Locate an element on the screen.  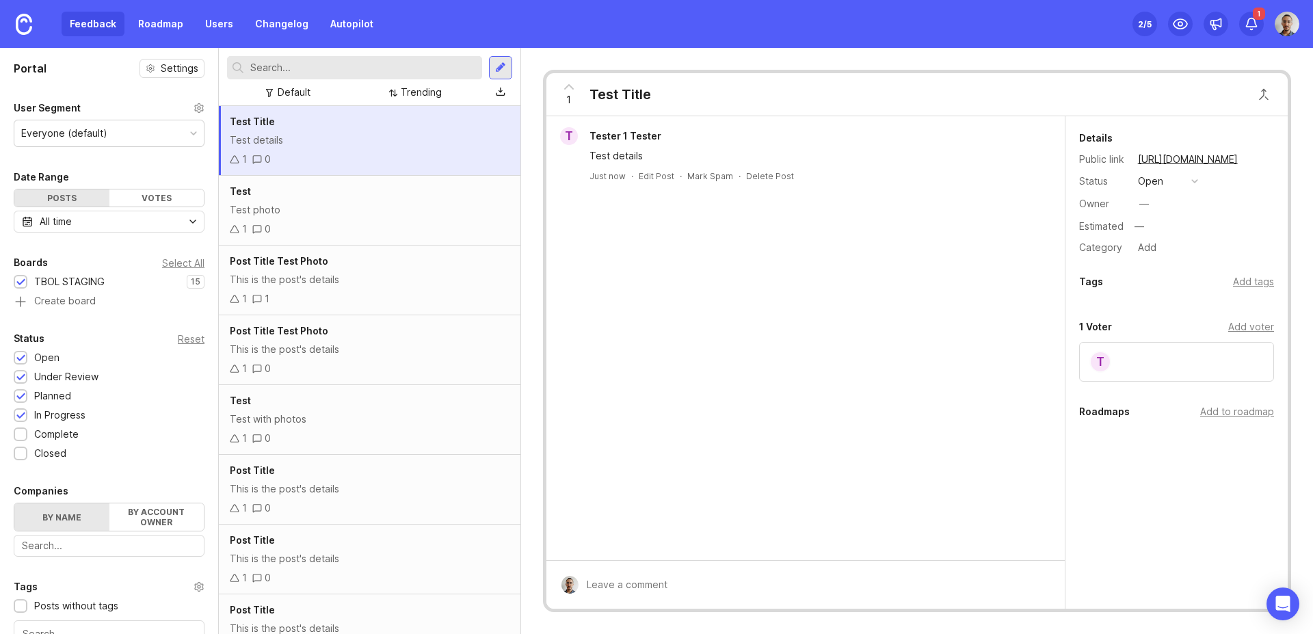
div: Add tags is located at coordinates (1254, 282).